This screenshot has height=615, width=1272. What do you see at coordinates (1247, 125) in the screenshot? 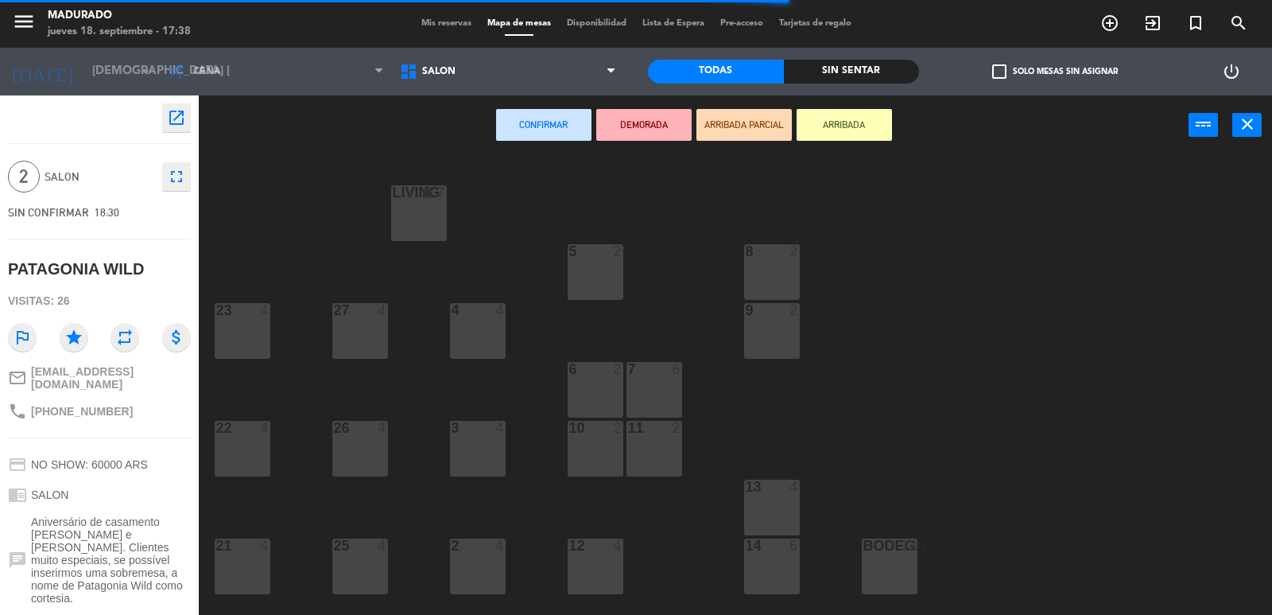
I see `button: close` at bounding box center [1247, 125].